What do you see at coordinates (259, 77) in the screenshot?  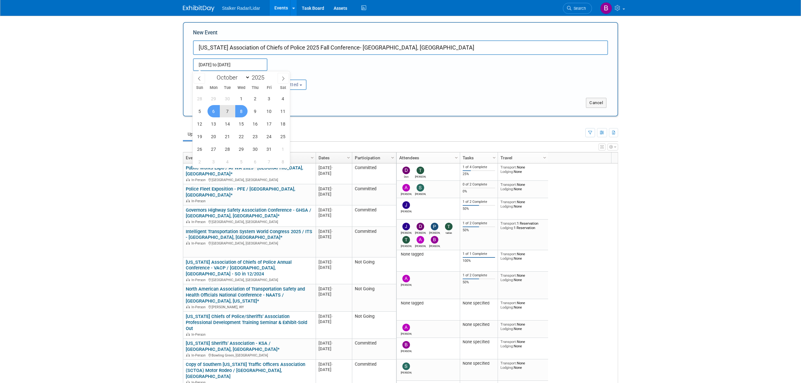 I see `input: Year` at bounding box center [259, 77].